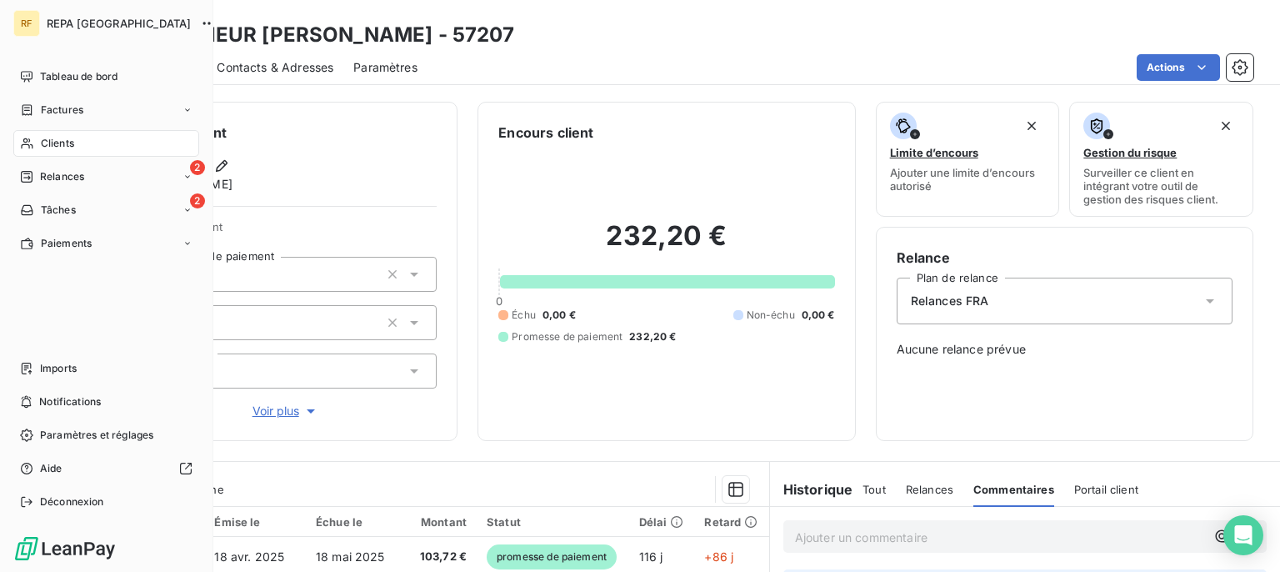 This screenshot has height=572, width=1280. Describe the element at coordinates (441, 522) in the screenshot. I see `div: Montant` at that location.